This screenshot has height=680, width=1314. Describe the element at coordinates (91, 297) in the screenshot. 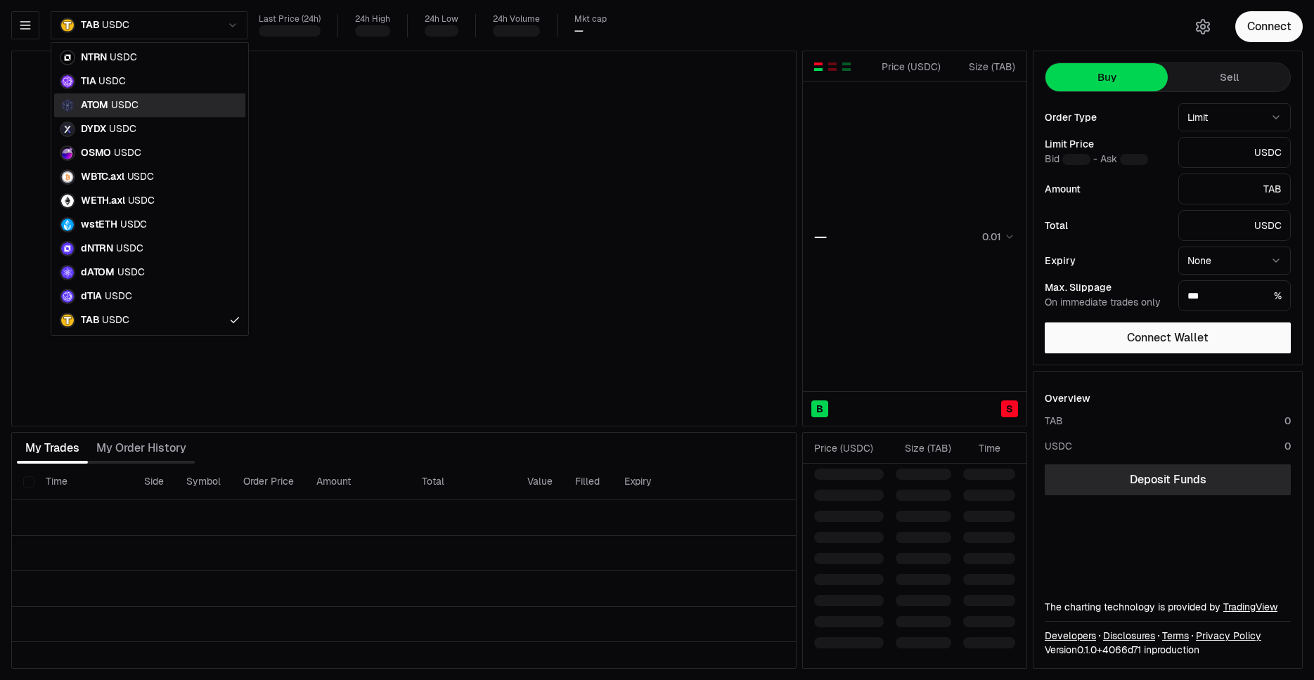

I see `span: dTIA` at that location.